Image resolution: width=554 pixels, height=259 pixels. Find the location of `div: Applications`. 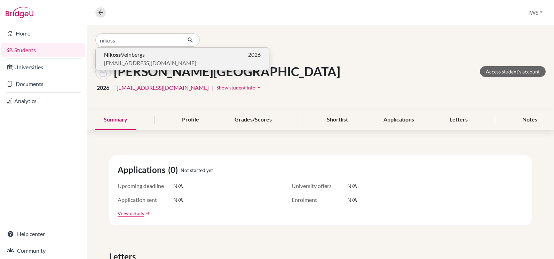

div: Applications is located at coordinates (399, 120).